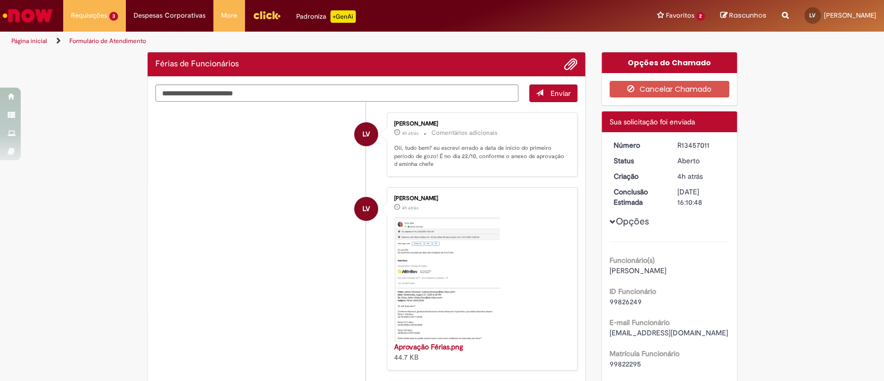 This screenshot has width=884, height=381. I want to click on span: 99822295, so click(625, 363).